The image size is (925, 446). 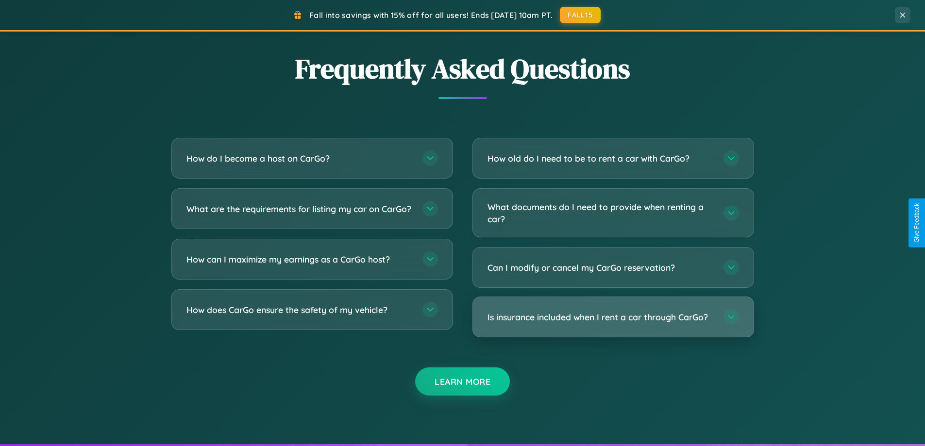 What do you see at coordinates (300, 158) in the screenshot?
I see `h3: How do I become a host on CarGo?` at bounding box center [300, 158].